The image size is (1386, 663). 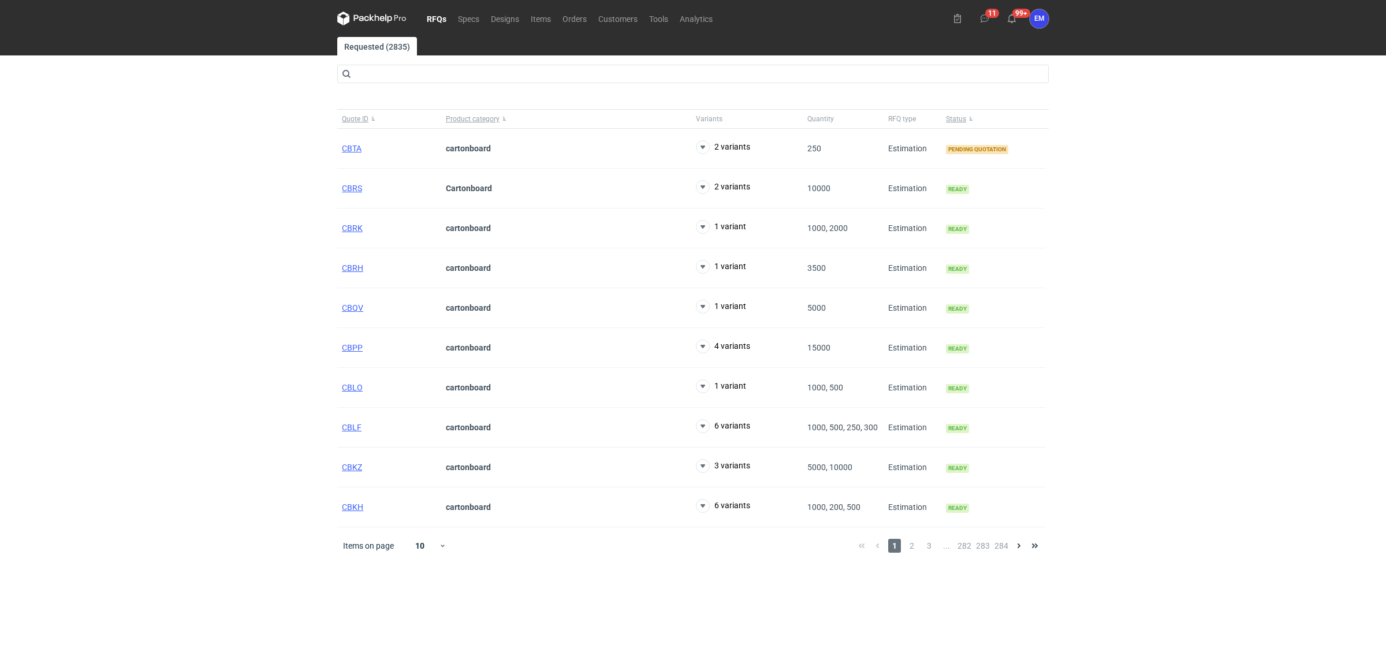 I want to click on div: Ewelina Macek, so click(x=1039, y=18).